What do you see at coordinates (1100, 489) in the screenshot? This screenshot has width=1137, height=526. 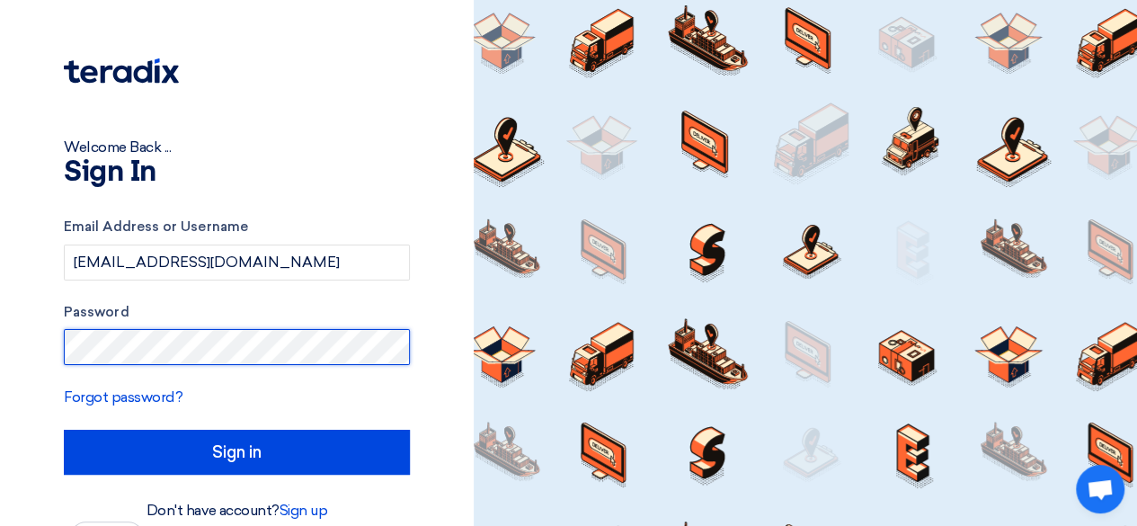 I see `div: Open chat` at bounding box center [1100, 489].